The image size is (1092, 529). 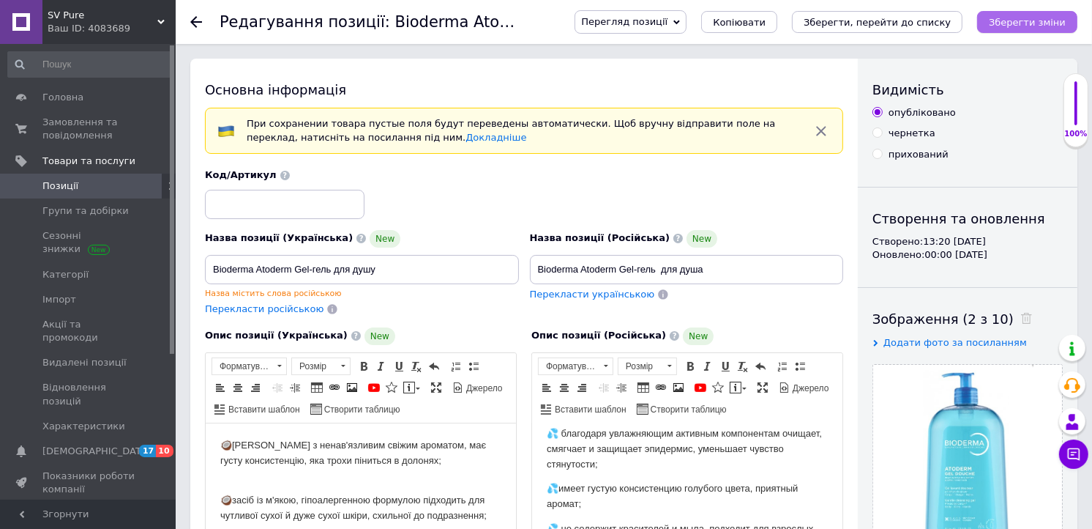 I want to click on i: Зберегти зміни, so click(x=1027, y=22).